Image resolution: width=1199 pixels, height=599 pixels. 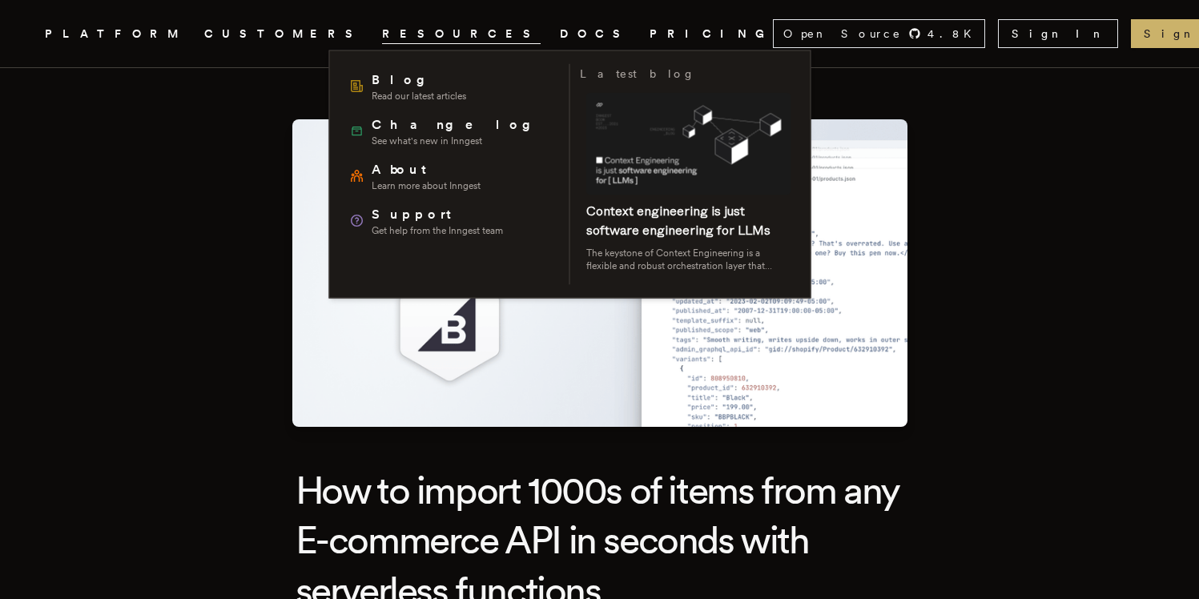 What do you see at coordinates (451, 176) in the screenshot?
I see `a: AboutLearn more about Inngest` at bounding box center [451, 176].